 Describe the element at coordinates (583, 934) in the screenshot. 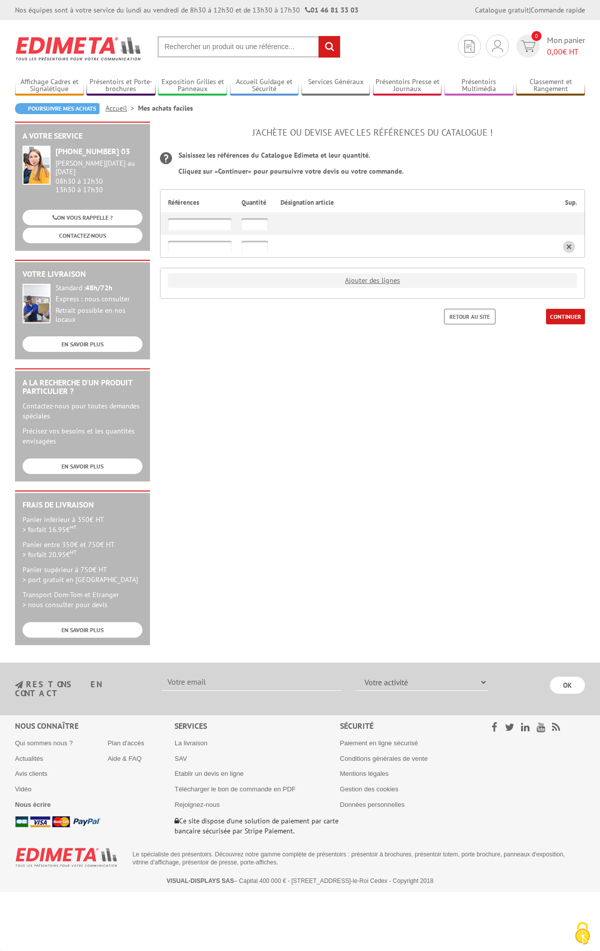

I see `button: Cookies (fenêtre modale)` at that location.